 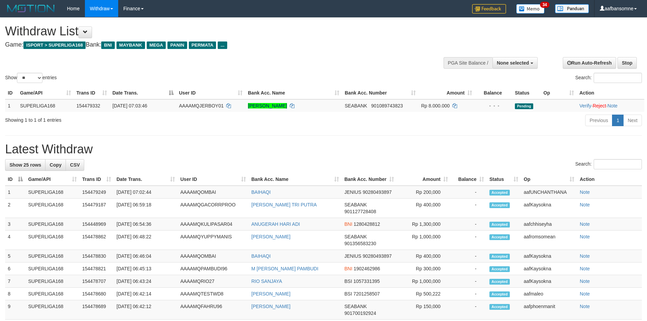 I want to click on span: Rp 8.000.000, so click(x=435, y=106).